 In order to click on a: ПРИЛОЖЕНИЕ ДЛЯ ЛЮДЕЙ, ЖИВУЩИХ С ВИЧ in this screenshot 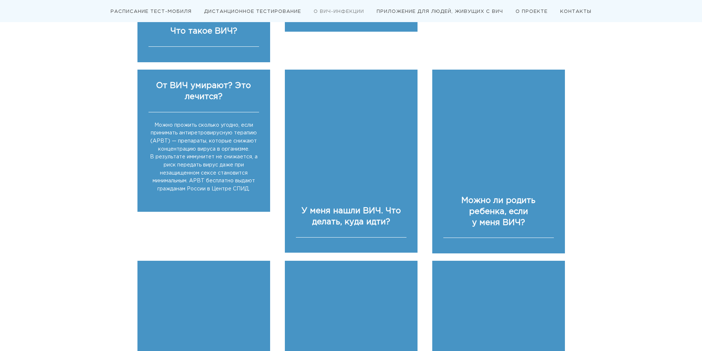, I will do `click(440, 11)`.